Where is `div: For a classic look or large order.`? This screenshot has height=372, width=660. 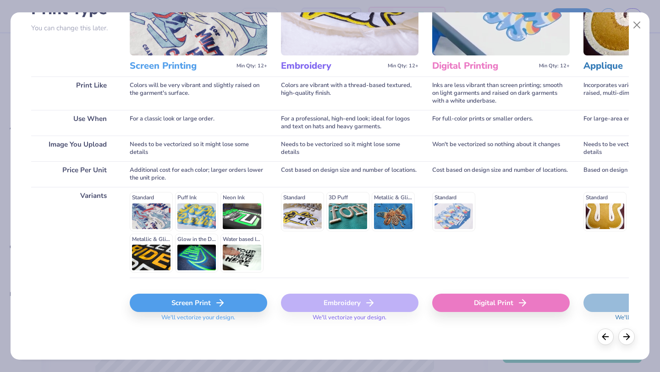
div: For a classic look or large order. is located at coordinates (198, 123).